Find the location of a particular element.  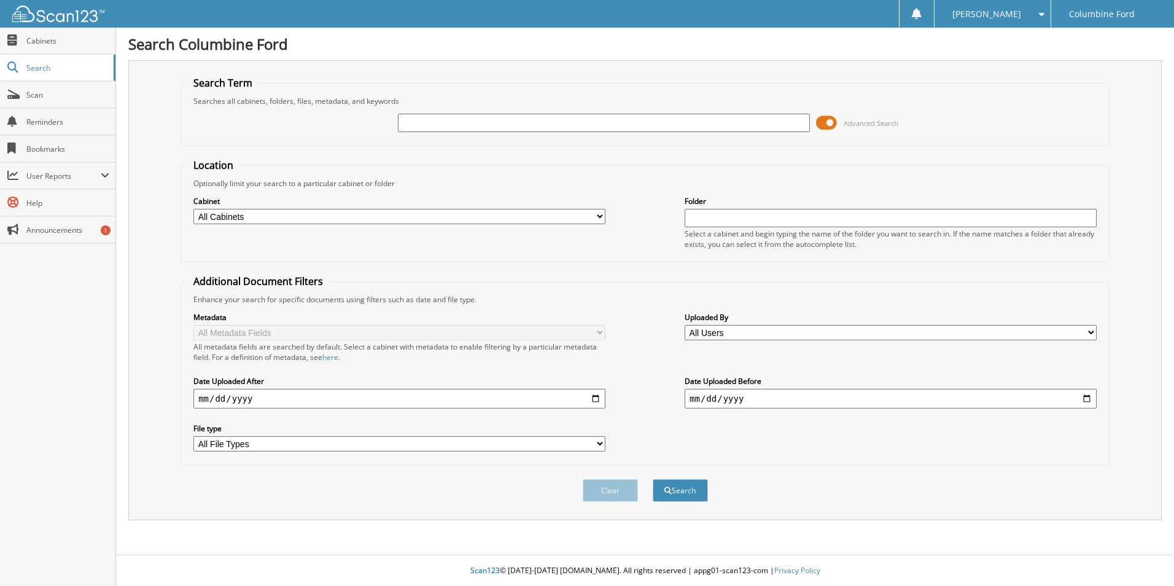

span: Bookmarks is located at coordinates (68, 149).